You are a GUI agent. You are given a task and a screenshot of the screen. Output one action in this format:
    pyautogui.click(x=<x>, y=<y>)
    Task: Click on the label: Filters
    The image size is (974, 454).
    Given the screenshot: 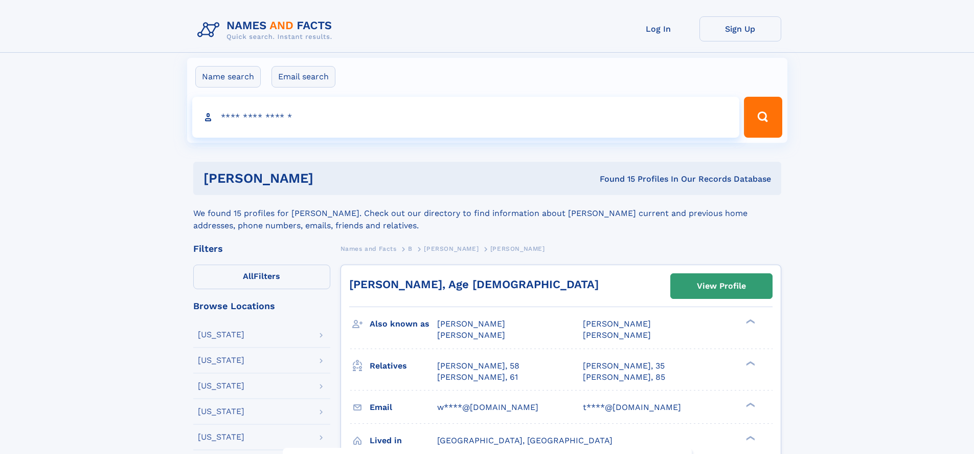 What is the action you would take?
    pyautogui.click(x=262, y=277)
    